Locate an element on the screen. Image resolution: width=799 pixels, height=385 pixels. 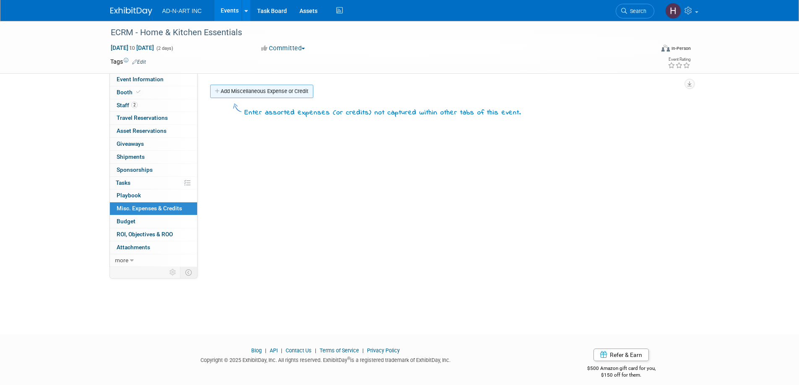
span: AD-N-ART INC is located at coordinates (182, 11).